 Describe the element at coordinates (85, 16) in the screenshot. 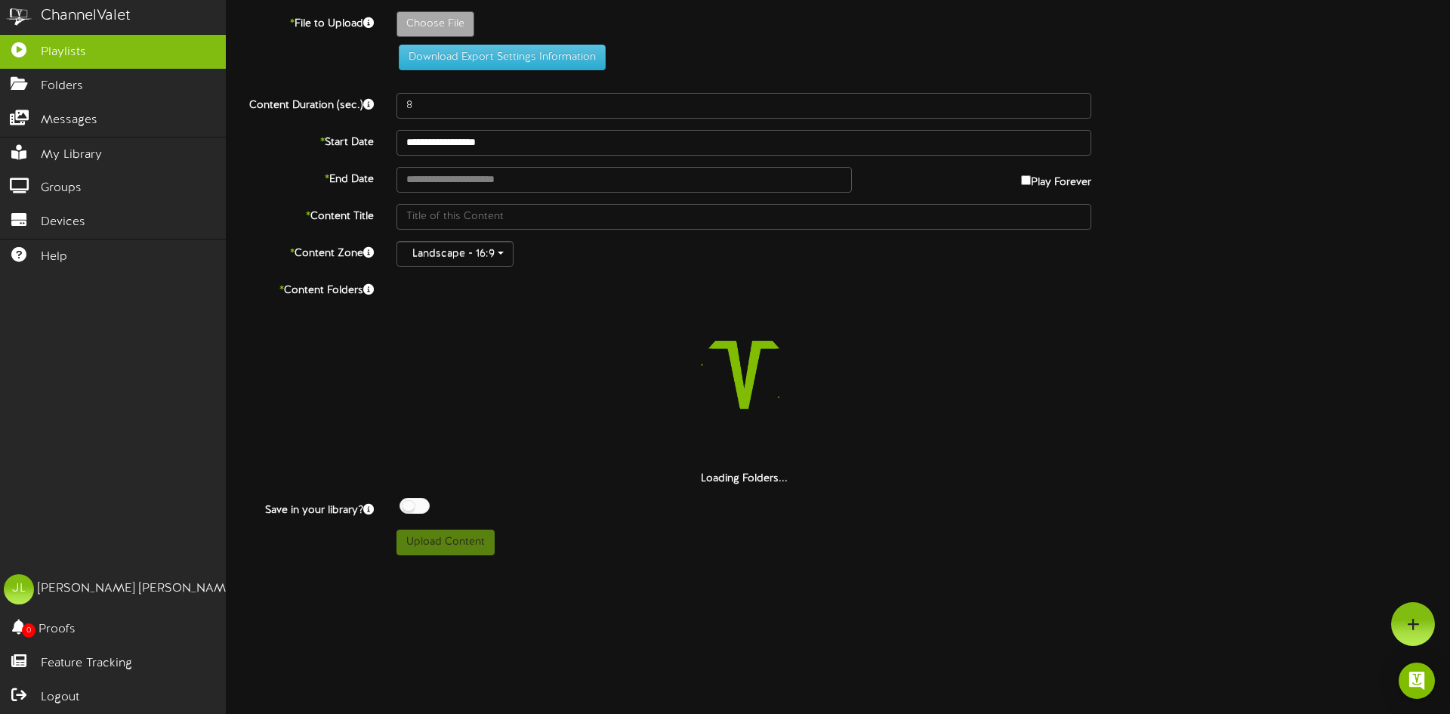

I see `div: ChannelValet` at that location.